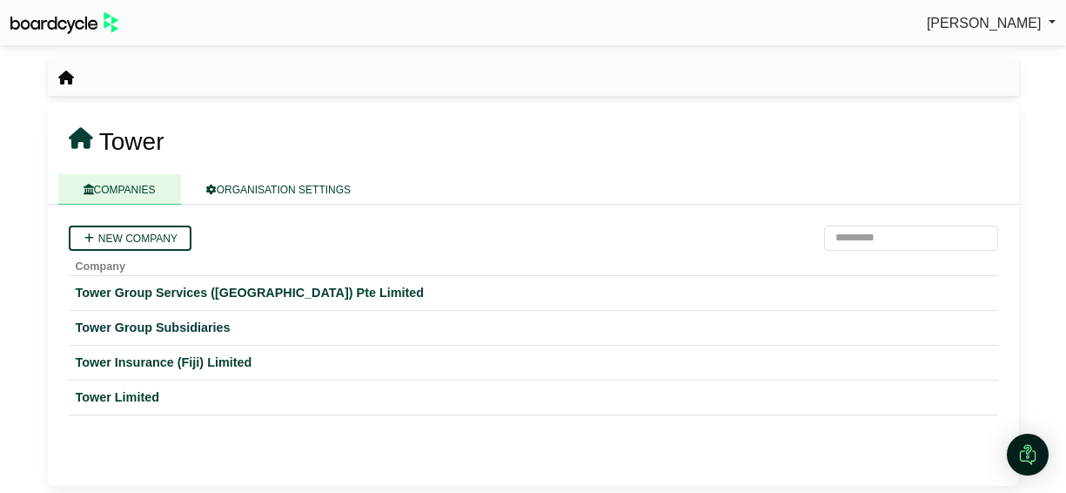 The height and width of the screenshot is (493, 1066). Describe the element at coordinates (131, 141) in the screenshot. I see `span: Tower` at that location.